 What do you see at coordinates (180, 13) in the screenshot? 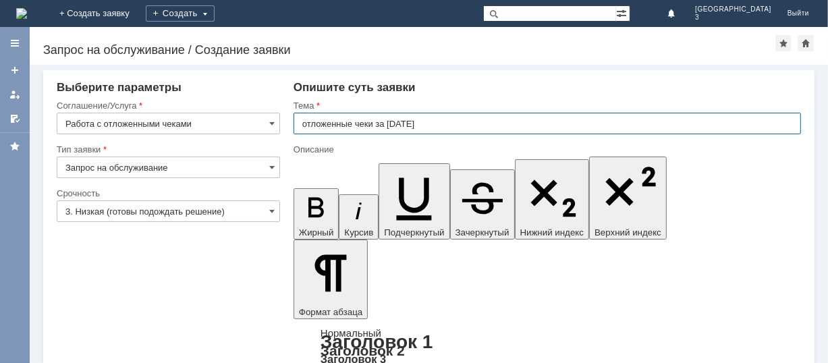
I see `div: Создать` at bounding box center [180, 13].